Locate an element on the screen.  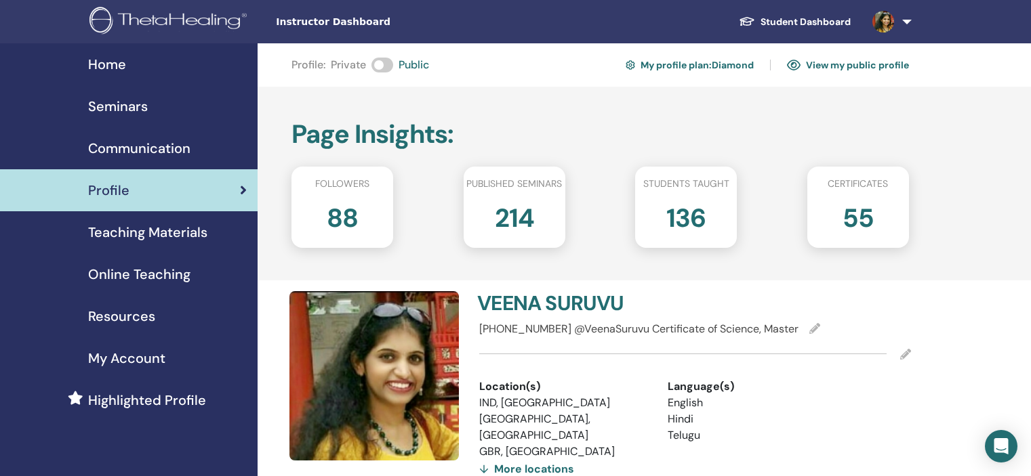
a: Student Dashboard is located at coordinates (794, 22).